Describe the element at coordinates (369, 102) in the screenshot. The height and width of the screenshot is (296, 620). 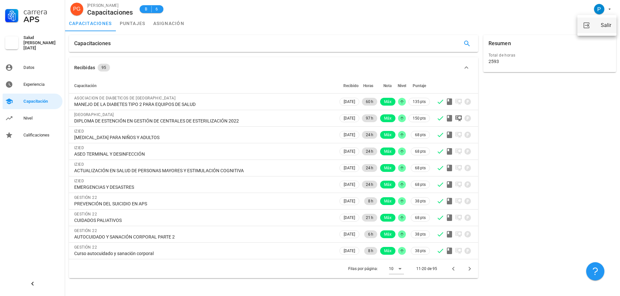
I see `span: 60 h` at that location.